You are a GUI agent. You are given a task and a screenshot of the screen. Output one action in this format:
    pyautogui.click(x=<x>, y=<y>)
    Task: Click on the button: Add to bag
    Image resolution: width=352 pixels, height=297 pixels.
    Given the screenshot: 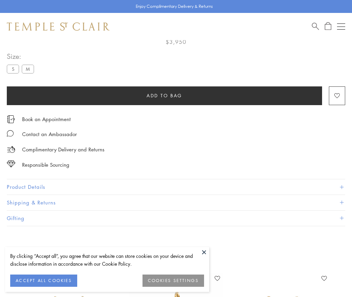 What is the action you would take?
    pyautogui.click(x=164, y=96)
    